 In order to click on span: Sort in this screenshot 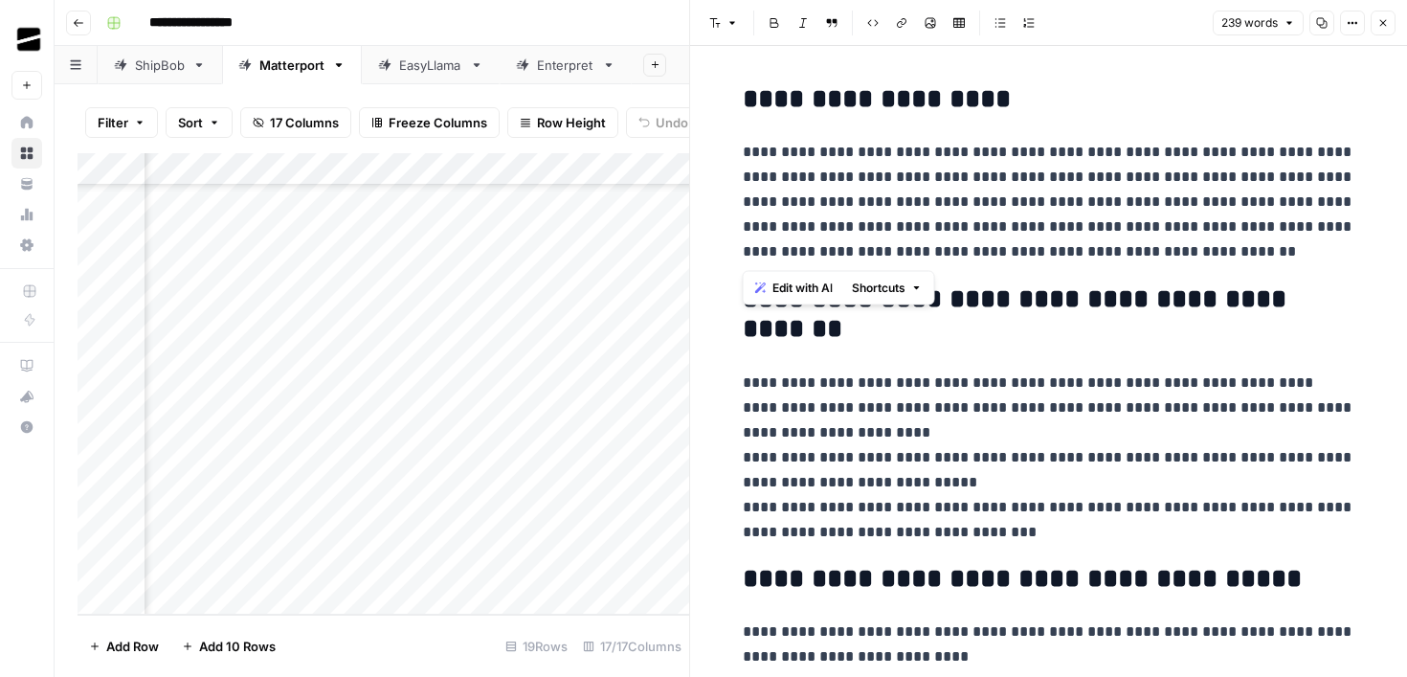, I will do `click(190, 123)`.